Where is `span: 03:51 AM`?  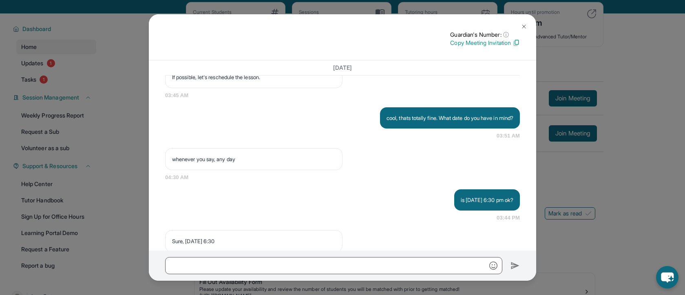
span: 03:51 AM is located at coordinates (508, 136).